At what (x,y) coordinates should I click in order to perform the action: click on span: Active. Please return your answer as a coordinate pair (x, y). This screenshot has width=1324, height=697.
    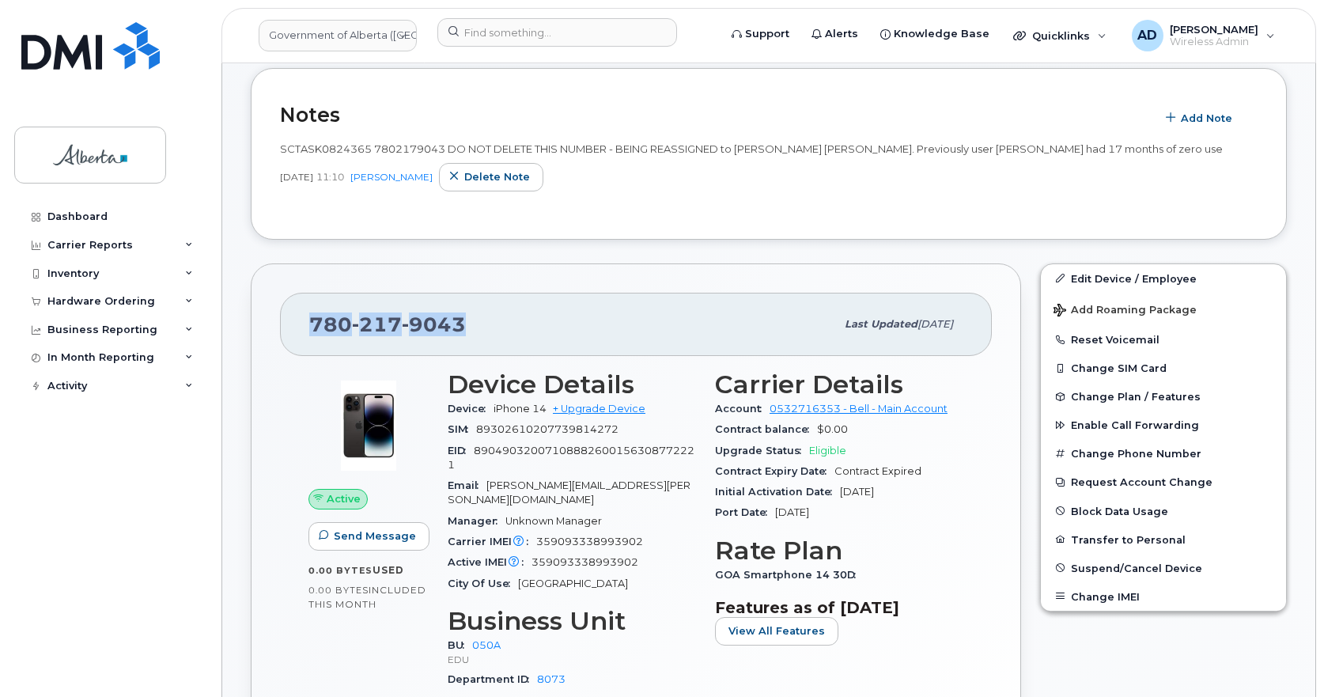
    Looking at the image, I should click on (343, 498).